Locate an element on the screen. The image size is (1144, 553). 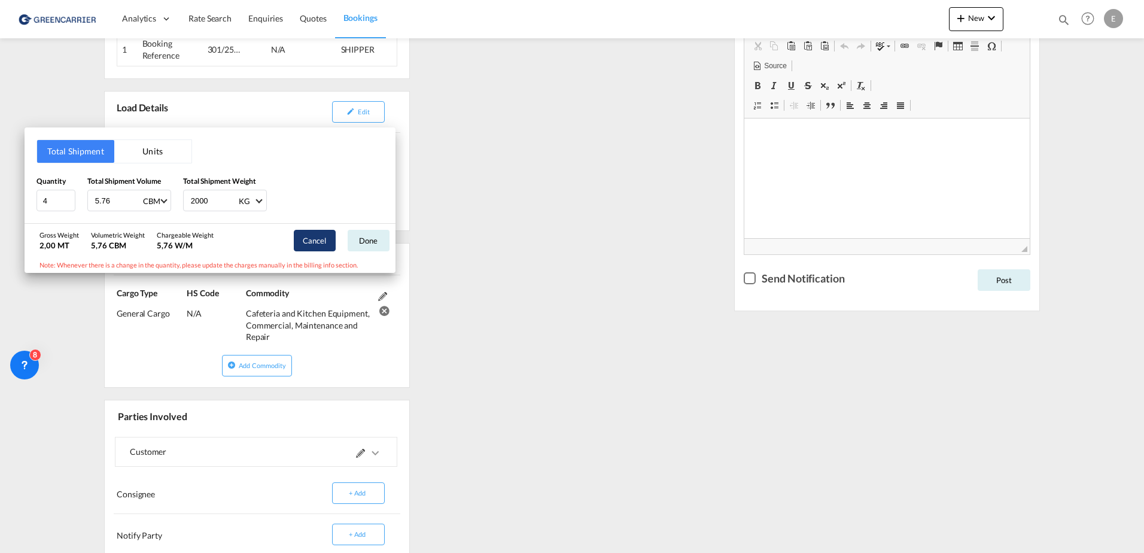
div: Volumetric Weight is located at coordinates (118, 234).